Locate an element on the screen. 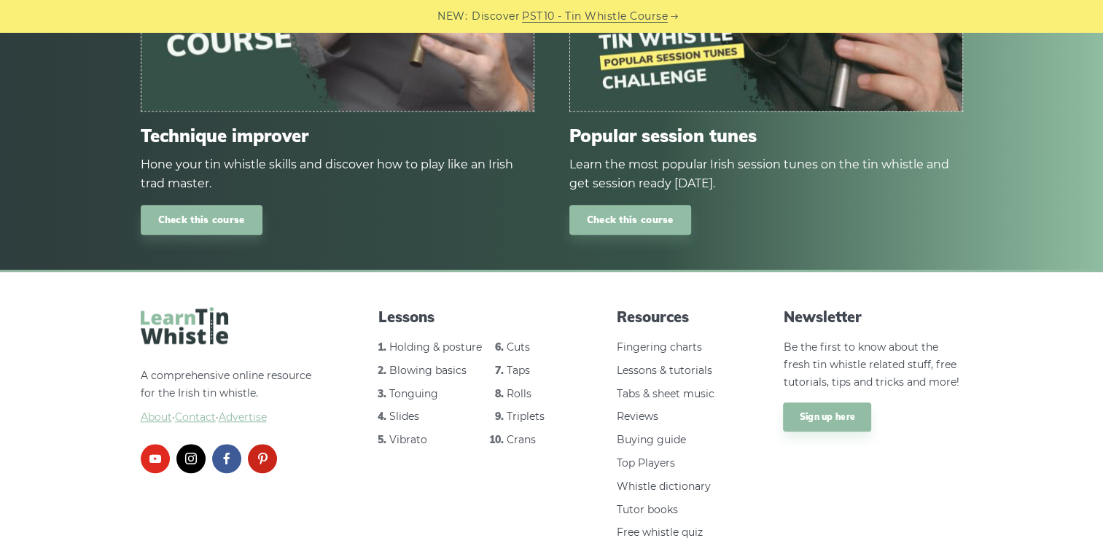  a: Blowing basics is located at coordinates (428, 370).